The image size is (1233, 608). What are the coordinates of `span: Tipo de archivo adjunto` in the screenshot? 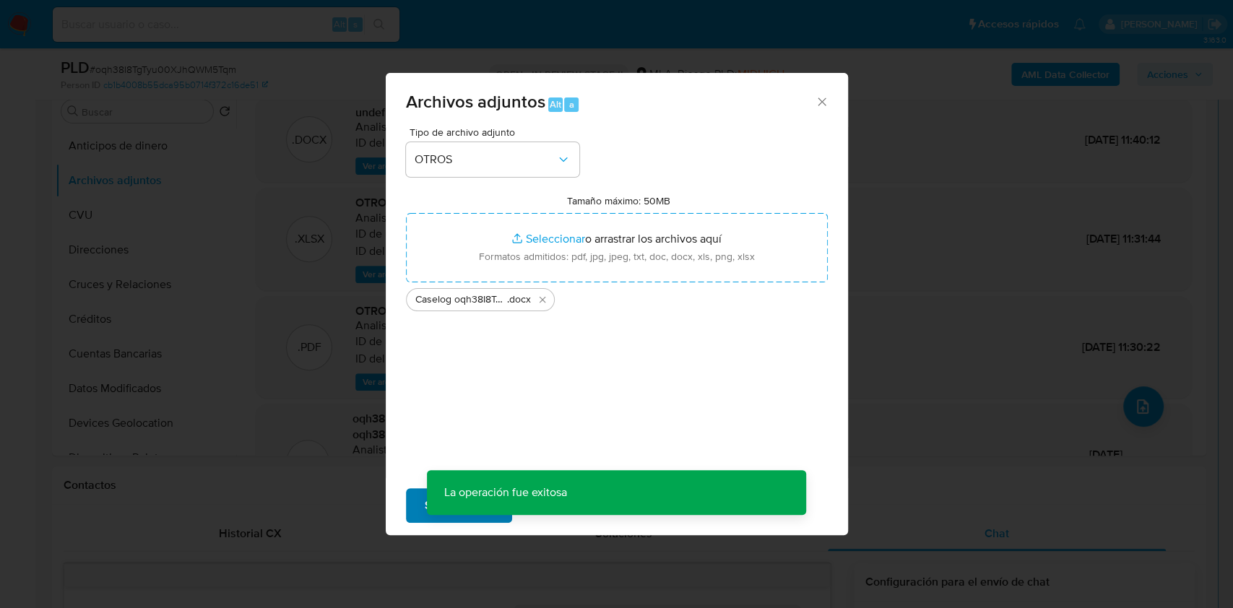 It's located at (496, 132).